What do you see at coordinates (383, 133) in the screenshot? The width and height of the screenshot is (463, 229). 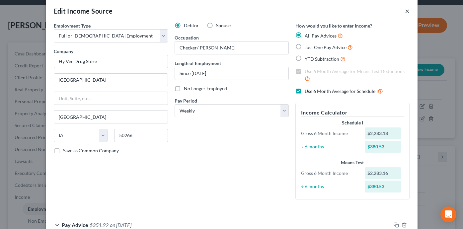 I see `div: $2,283.18` at bounding box center [383, 133].